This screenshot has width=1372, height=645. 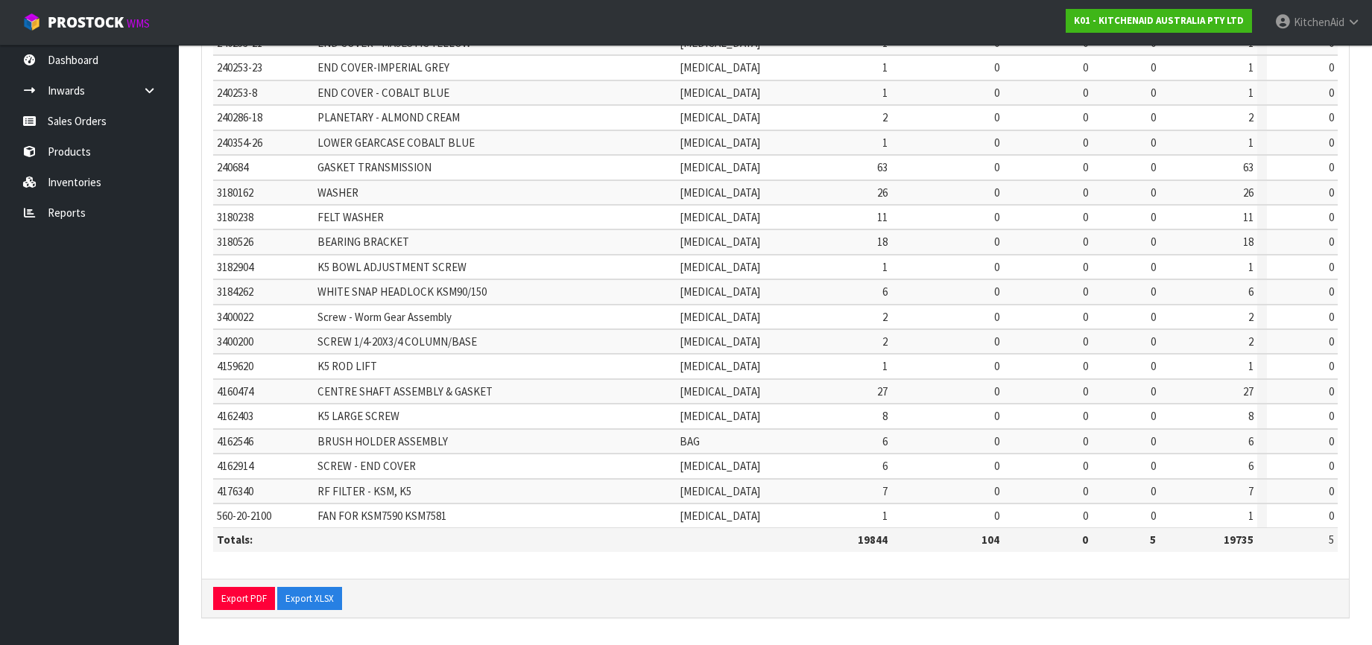 I want to click on span: CENTRE SHAFT ASSEMBLY & GASKET, so click(x=405, y=391).